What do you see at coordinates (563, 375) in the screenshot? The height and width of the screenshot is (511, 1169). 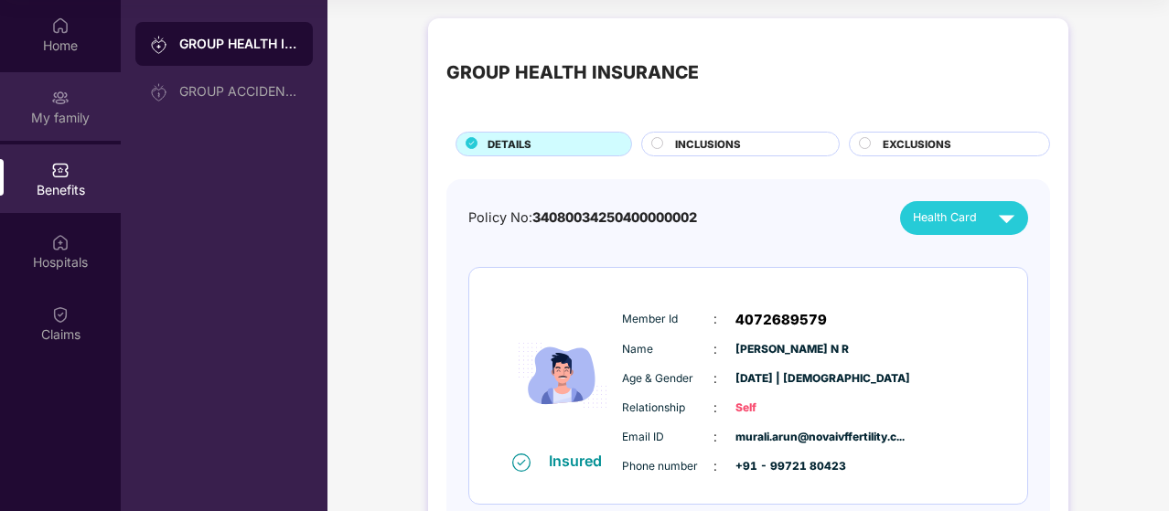 I see `img: icon` at bounding box center [563, 375].